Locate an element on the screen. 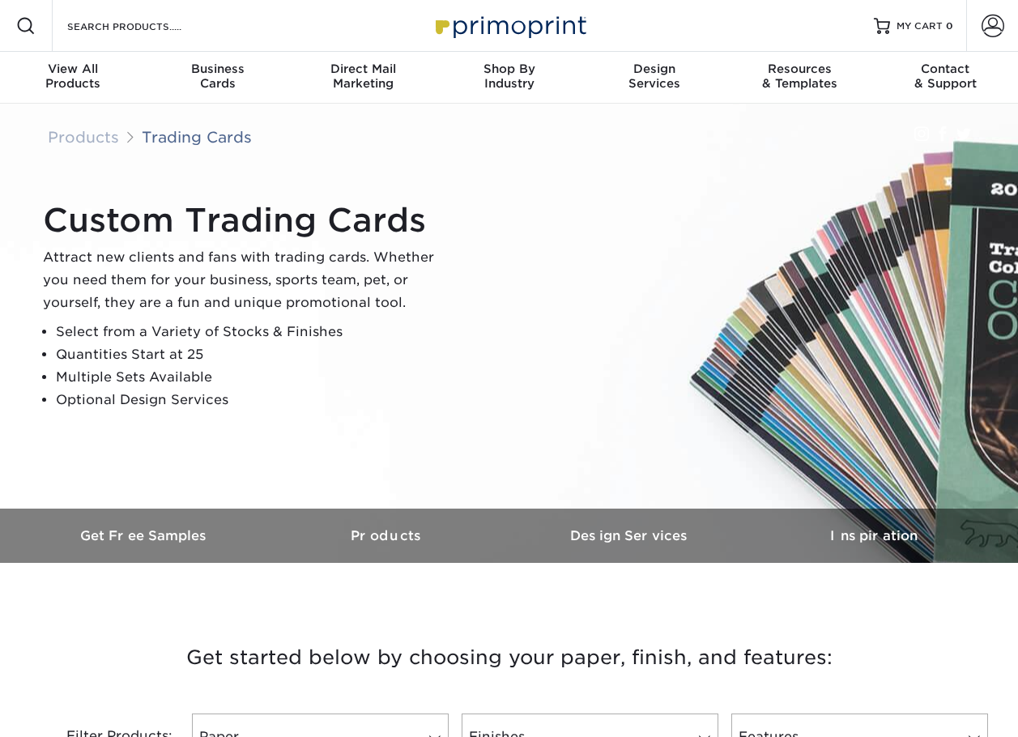 The image size is (1018, 737). h3: Get started below by choosing your paper, finish, and features: is located at coordinates (509, 658).